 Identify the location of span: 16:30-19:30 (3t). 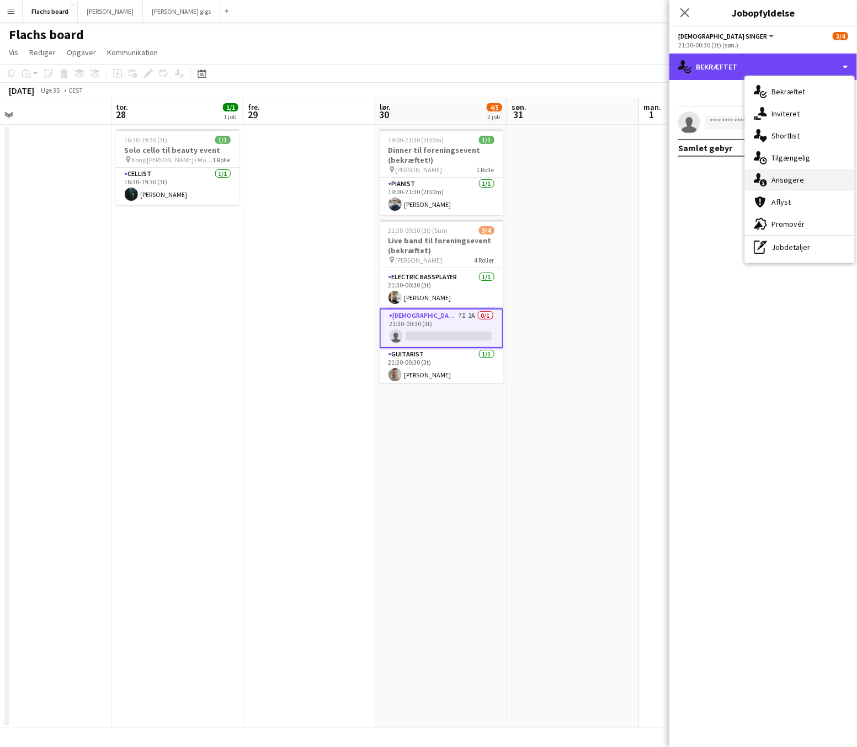
(146, 140).